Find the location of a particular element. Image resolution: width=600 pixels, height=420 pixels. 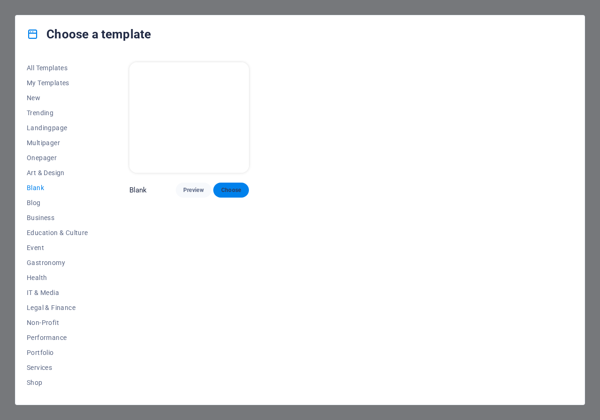

span: Trending is located at coordinates (57, 113).